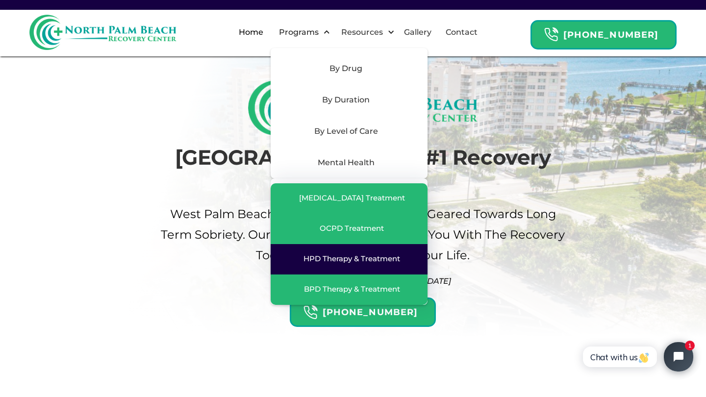 The width and height of the screenshot is (706, 397). I want to click on span: Chat with us, so click(48, 23).